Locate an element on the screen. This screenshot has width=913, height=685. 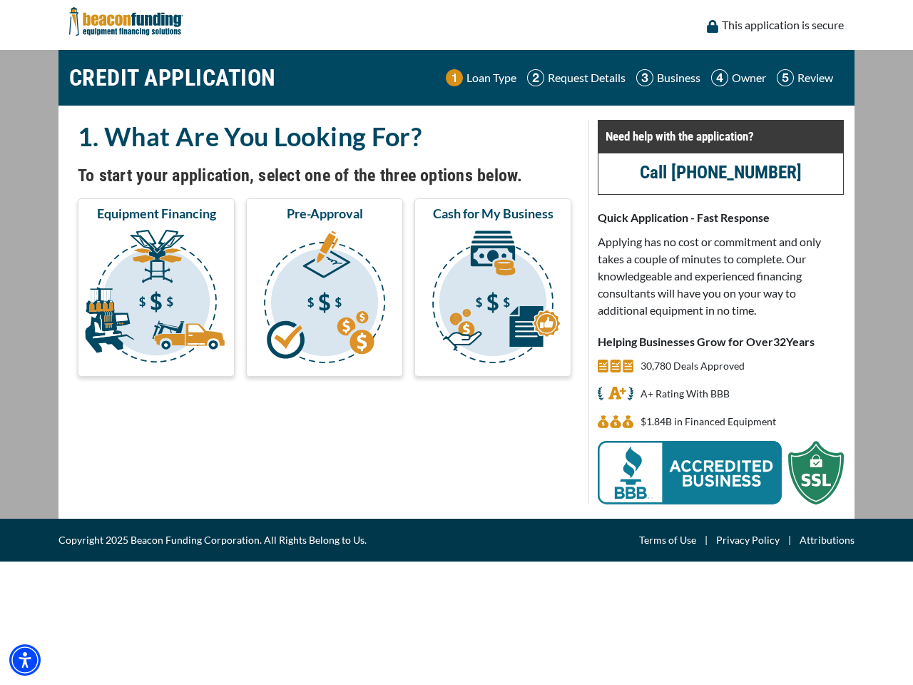
p: A+ Rating With BBB is located at coordinates (685, 394).